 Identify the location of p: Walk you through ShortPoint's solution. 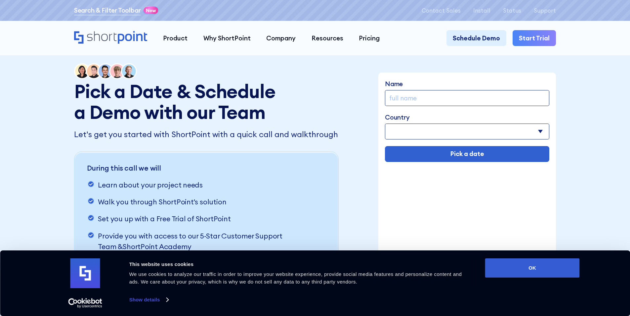
(162, 202).